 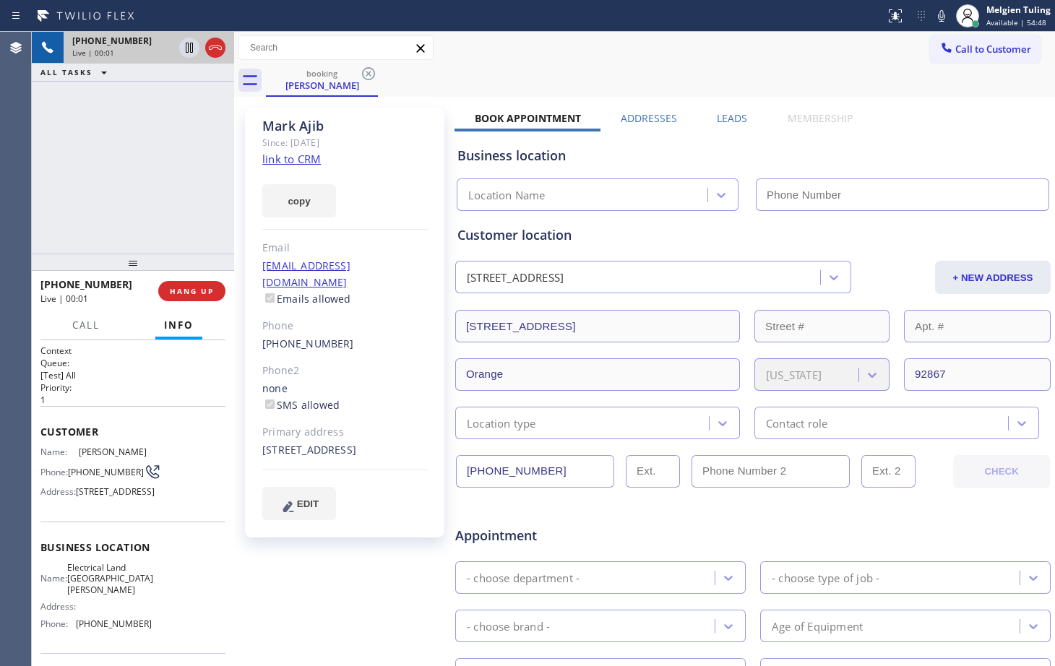 I want to click on button: ALL TASKS, so click(x=77, y=72).